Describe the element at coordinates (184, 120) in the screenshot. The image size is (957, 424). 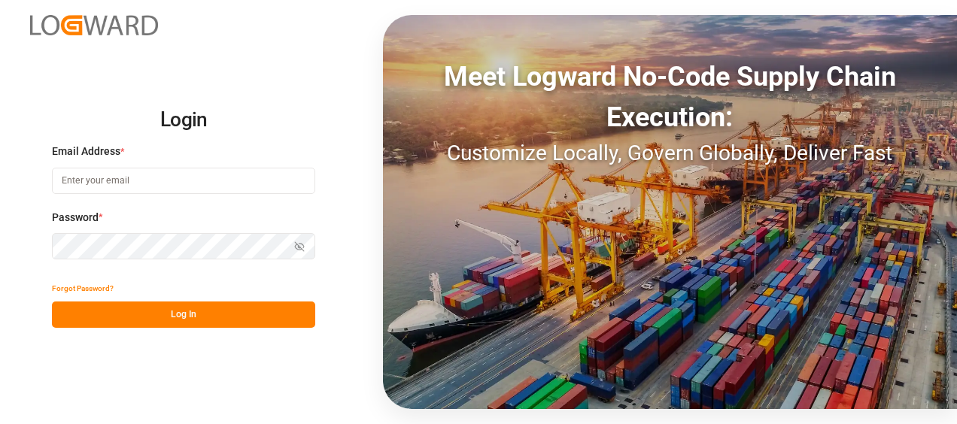
I see `h2: Login` at that location.